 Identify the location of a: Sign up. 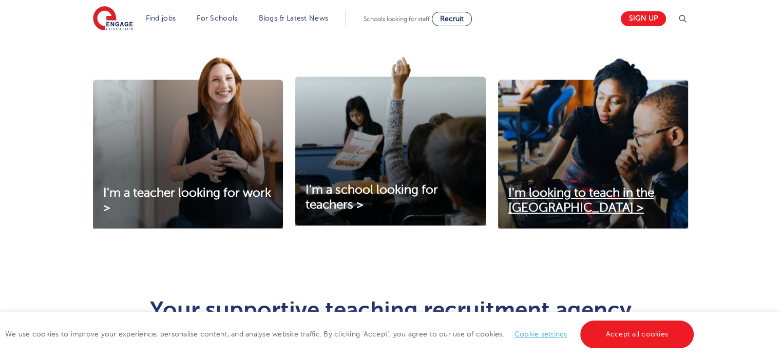
(643, 18).